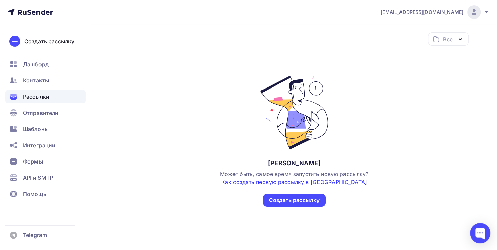 This screenshot has height=250, width=497. Describe the element at coordinates (39, 145) in the screenshot. I see `span: Интеграции` at that location.